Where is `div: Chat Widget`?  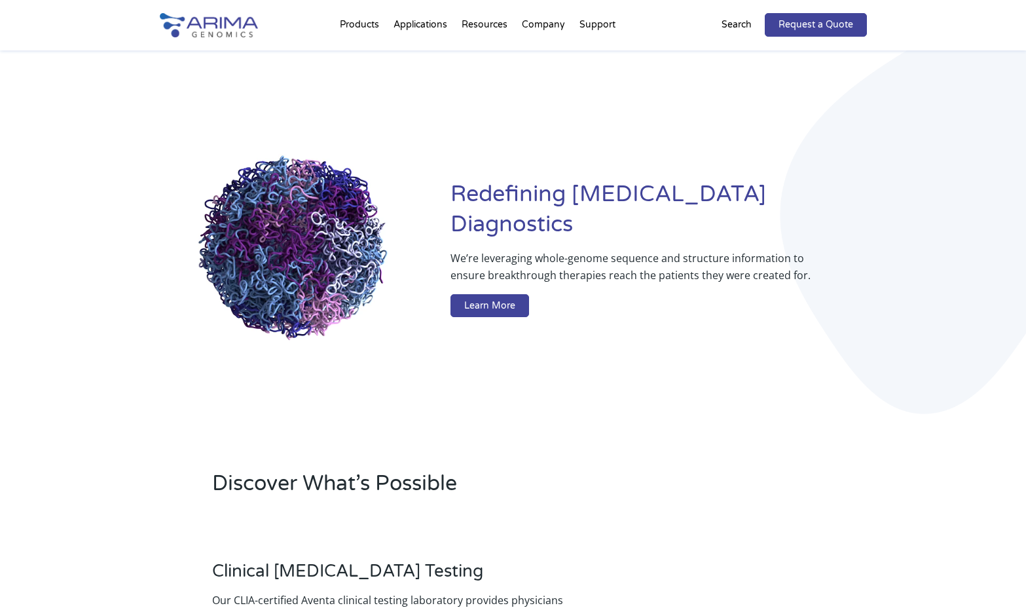
div: Chat Widget is located at coordinates (993, 580).